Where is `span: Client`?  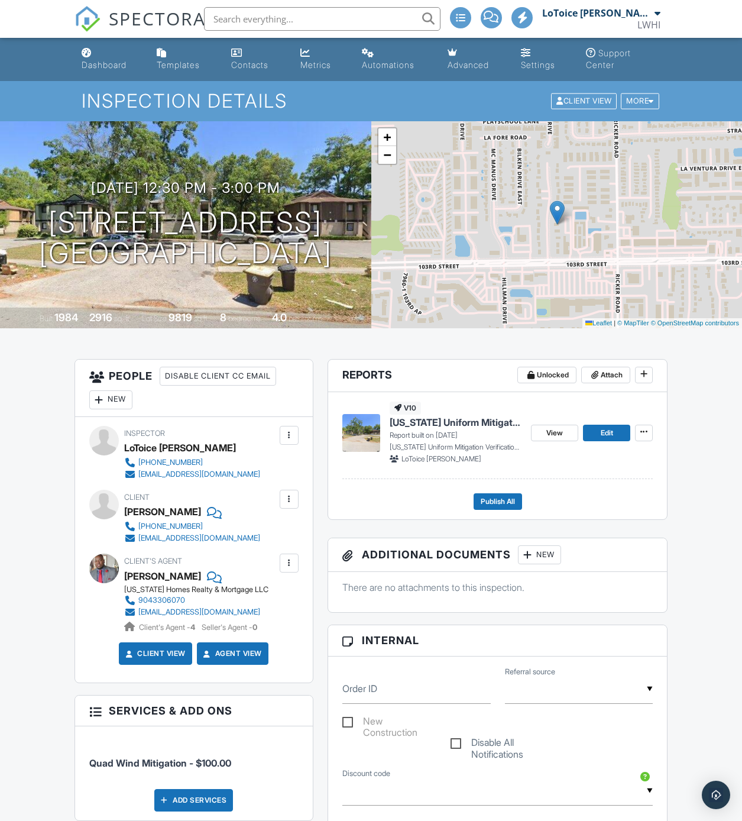 span: Client is located at coordinates (137, 497).